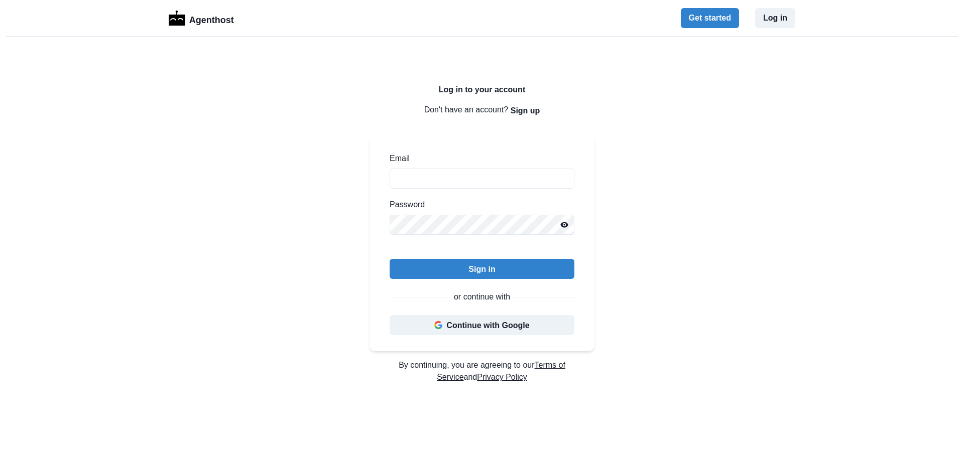 This screenshot has height=457, width=964. What do you see at coordinates (775, 18) in the screenshot?
I see `button: Log in` at bounding box center [775, 18].